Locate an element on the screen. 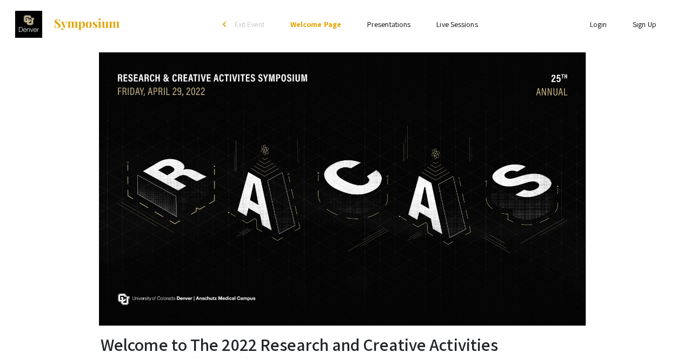 Image resolution: width=684 pixels, height=359 pixels. a: Sign Up is located at coordinates (644, 24).